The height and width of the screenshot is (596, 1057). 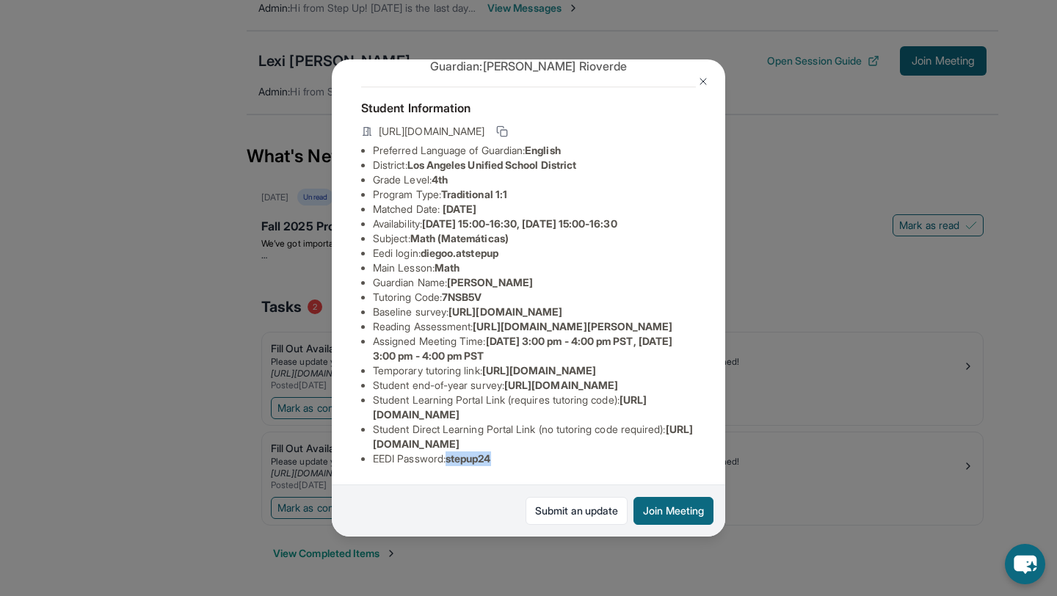 I want to click on li: Preferred Language of Guardian:, so click(x=535, y=151).